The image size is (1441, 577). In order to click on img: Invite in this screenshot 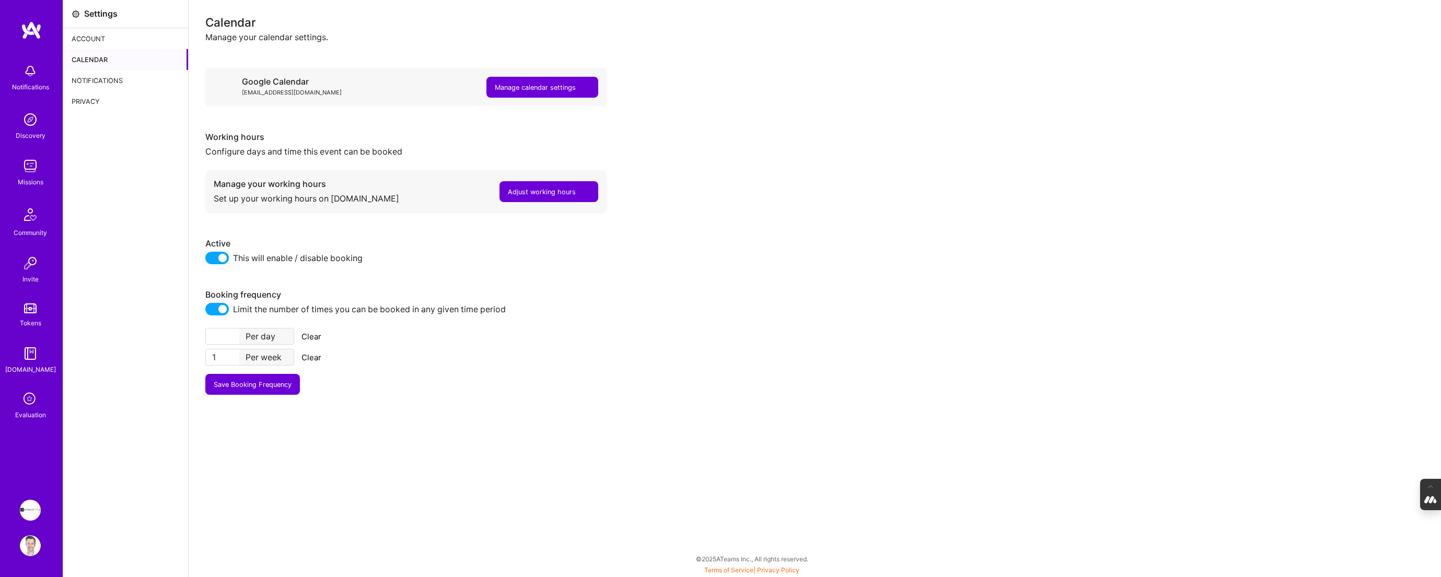, I will do `click(30, 263)`.